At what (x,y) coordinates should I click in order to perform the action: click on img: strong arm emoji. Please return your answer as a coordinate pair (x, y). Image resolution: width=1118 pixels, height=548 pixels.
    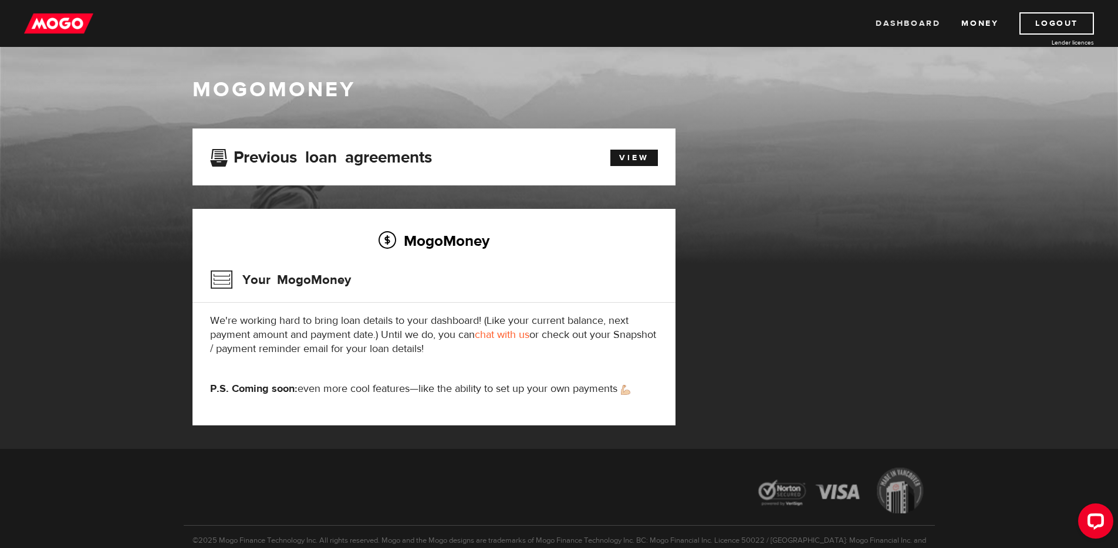
    Looking at the image, I should click on (626, 390).